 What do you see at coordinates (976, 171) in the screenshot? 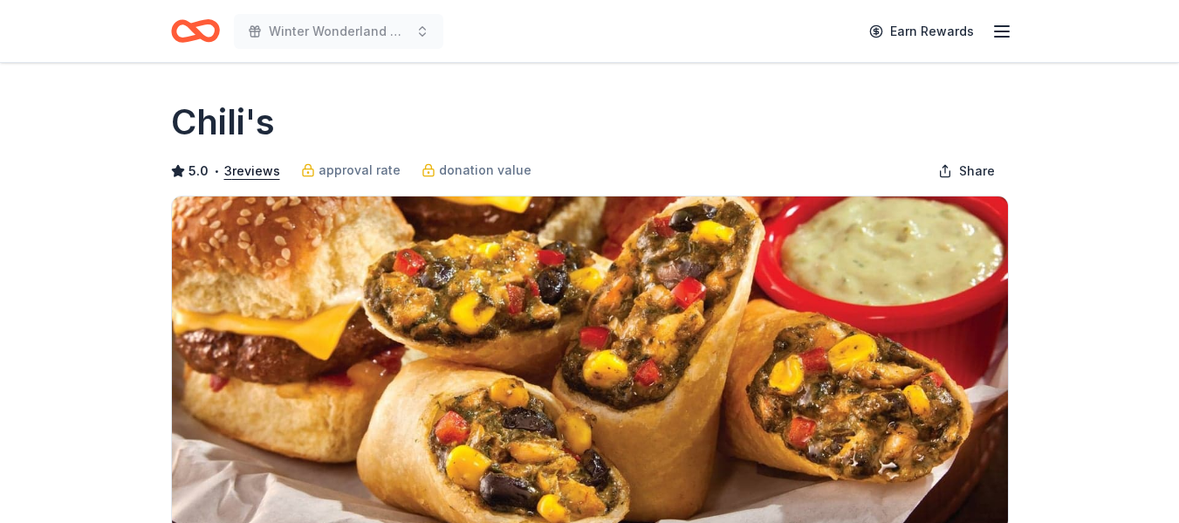
I see `span: Share` at bounding box center [976, 171].